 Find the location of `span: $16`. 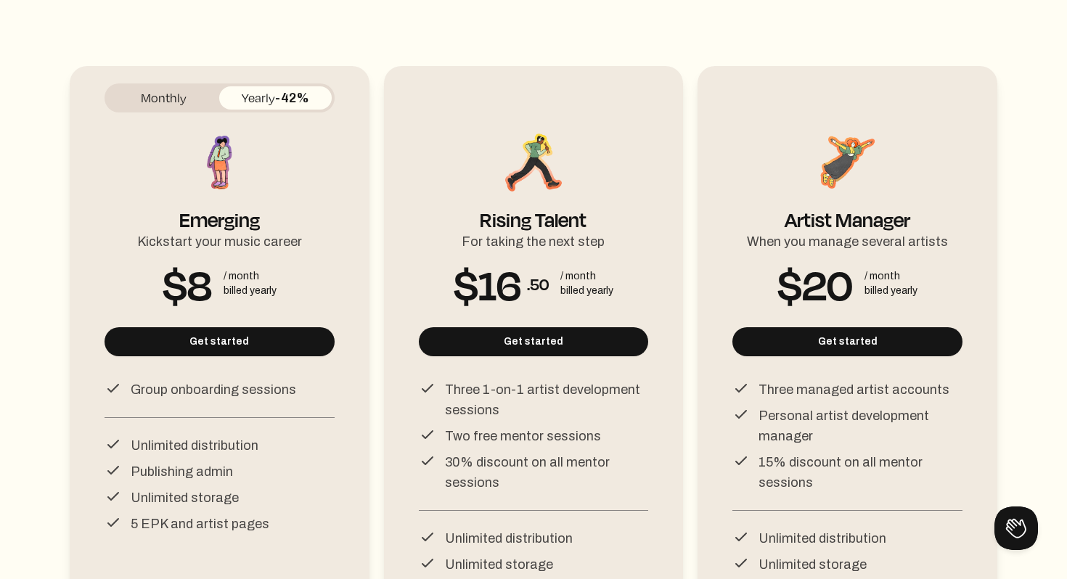

span: $16 is located at coordinates (487, 284).